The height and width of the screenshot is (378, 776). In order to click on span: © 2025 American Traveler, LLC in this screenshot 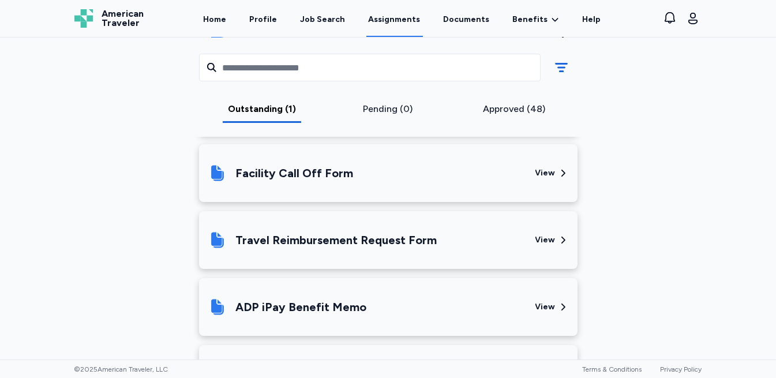, I will do `click(121, 369)`.